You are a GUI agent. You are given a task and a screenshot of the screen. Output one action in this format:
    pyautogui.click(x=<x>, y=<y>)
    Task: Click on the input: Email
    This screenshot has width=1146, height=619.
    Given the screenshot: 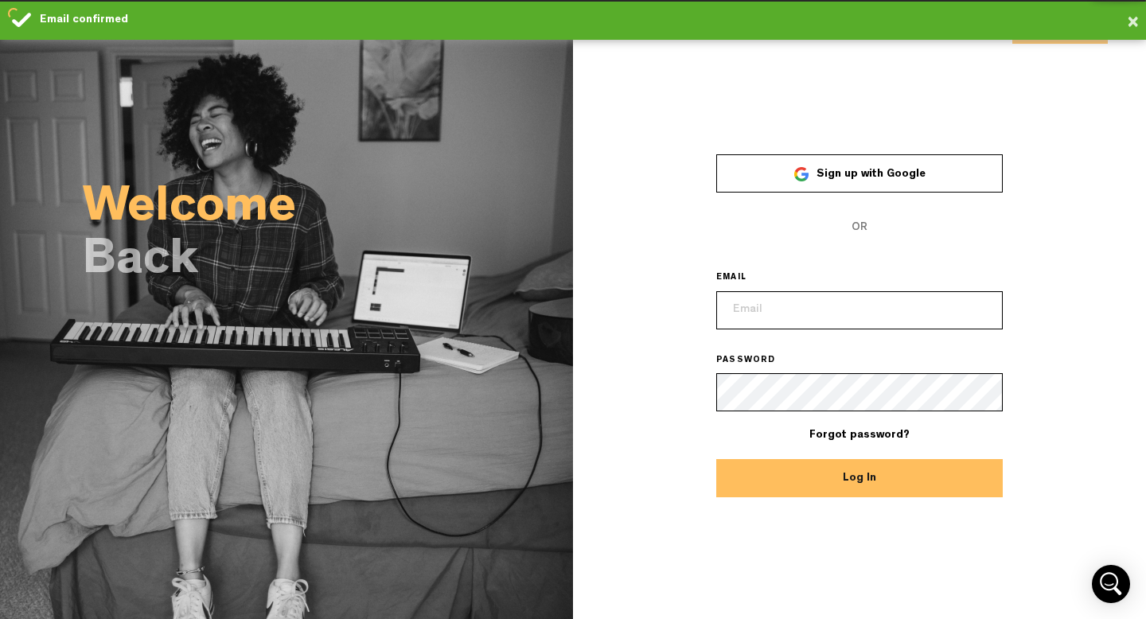 What is the action you would take?
    pyautogui.click(x=859, y=310)
    